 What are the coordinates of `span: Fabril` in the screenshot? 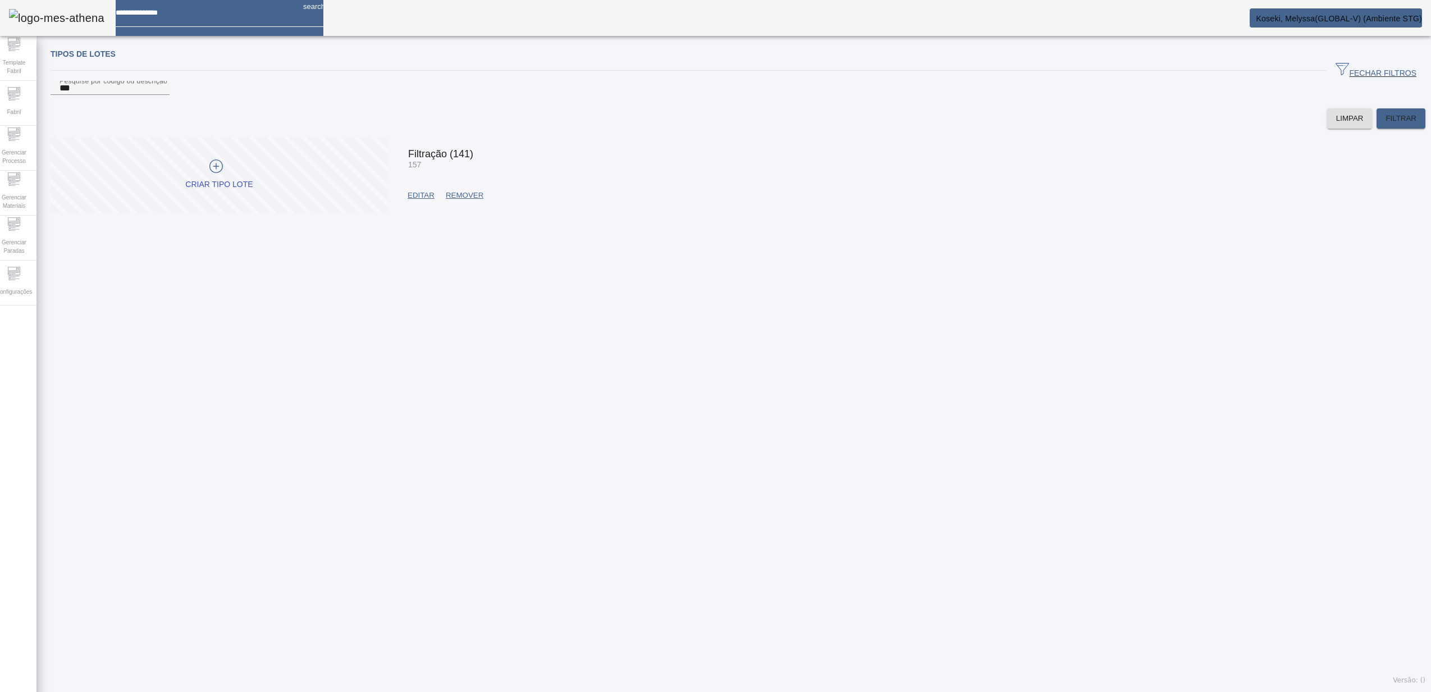 It's located at (13, 112).